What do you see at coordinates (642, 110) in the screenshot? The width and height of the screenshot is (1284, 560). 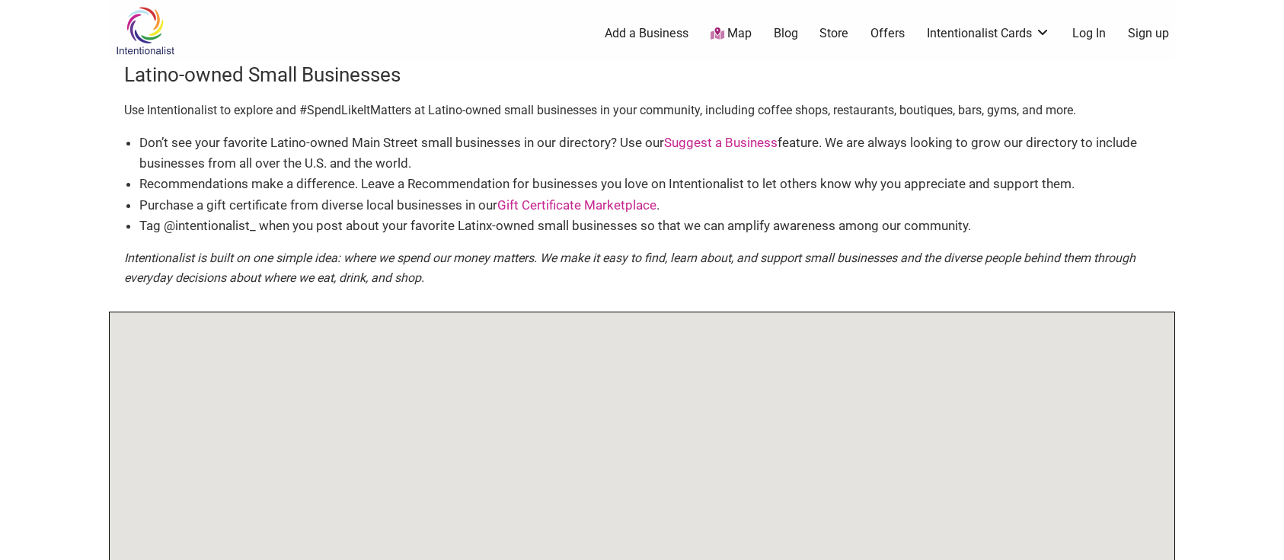 I see `p: Use Intentionalist to explore and #SpendLikeItMatters at Latino-owned small businesses in your co...` at bounding box center [642, 110].